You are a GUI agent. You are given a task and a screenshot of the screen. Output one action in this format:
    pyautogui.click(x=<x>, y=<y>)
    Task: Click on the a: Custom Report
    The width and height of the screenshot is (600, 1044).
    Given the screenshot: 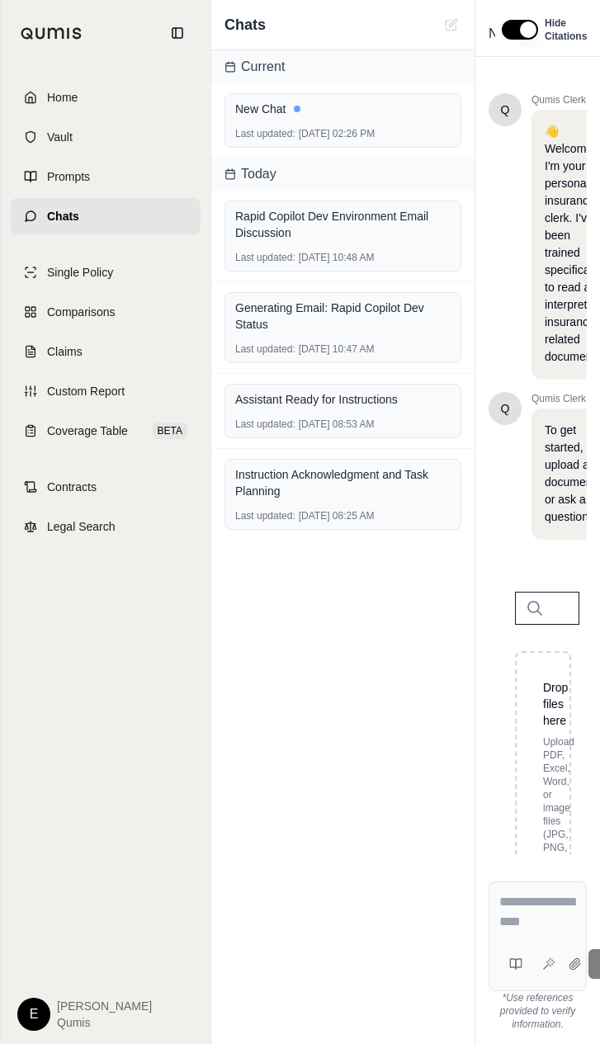 What is the action you would take?
    pyautogui.click(x=106, y=391)
    